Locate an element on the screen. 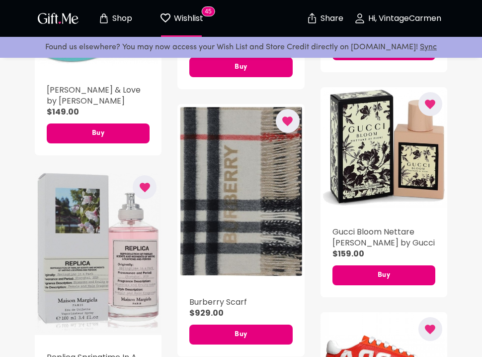 Image resolution: width=482 pixels, height=357 pixels. button: Share is located at coordinates (325, 18).